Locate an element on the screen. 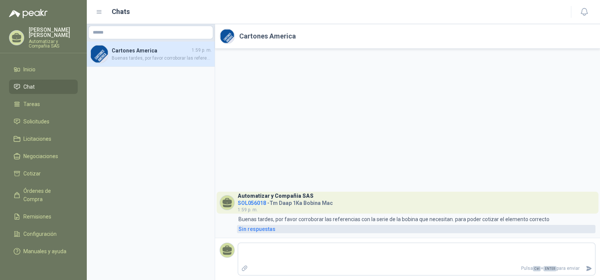  span: SOL056018 is located at coordinates (252, 203).